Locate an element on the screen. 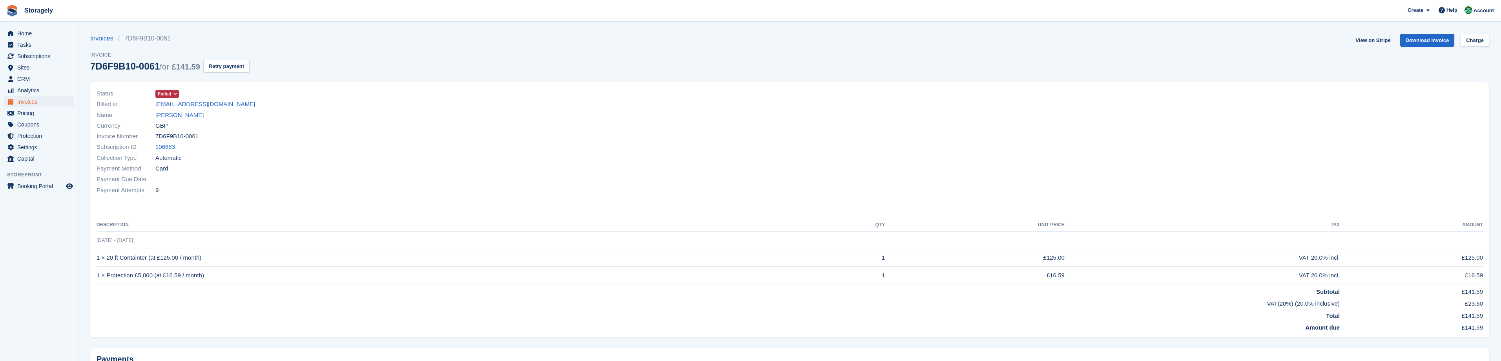  span: Coupons is located at coordinates (41, 124).